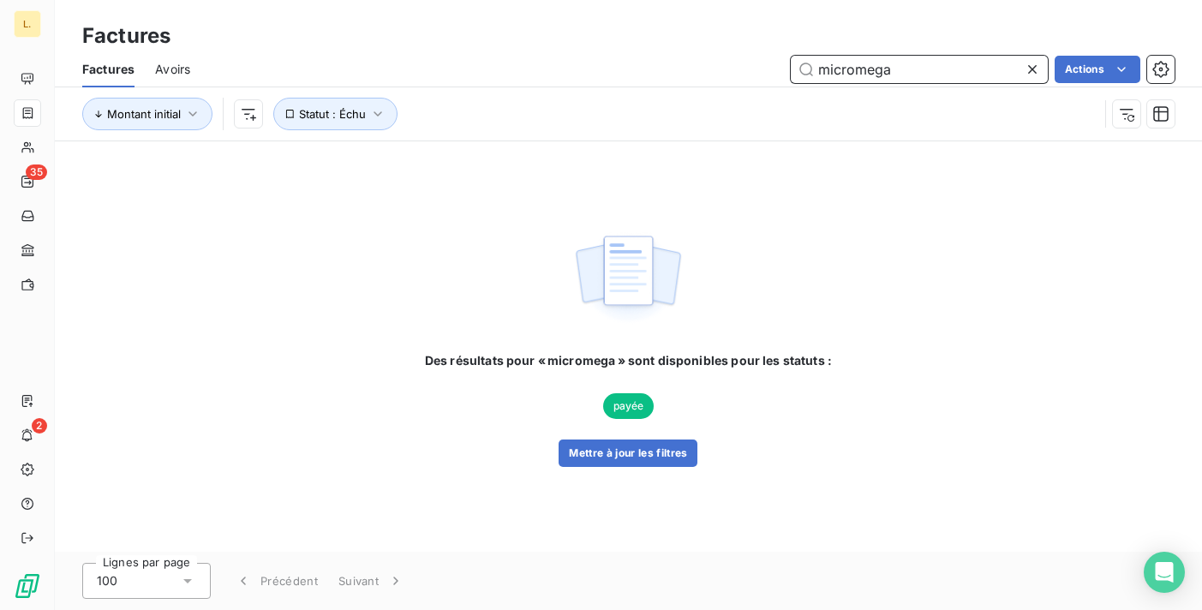 The height and width of the screenshot is (610, 1202). What do you see at coordinates (107, 581) in the screenshot?
I see `span: 100` at bounding box center [107, 581].